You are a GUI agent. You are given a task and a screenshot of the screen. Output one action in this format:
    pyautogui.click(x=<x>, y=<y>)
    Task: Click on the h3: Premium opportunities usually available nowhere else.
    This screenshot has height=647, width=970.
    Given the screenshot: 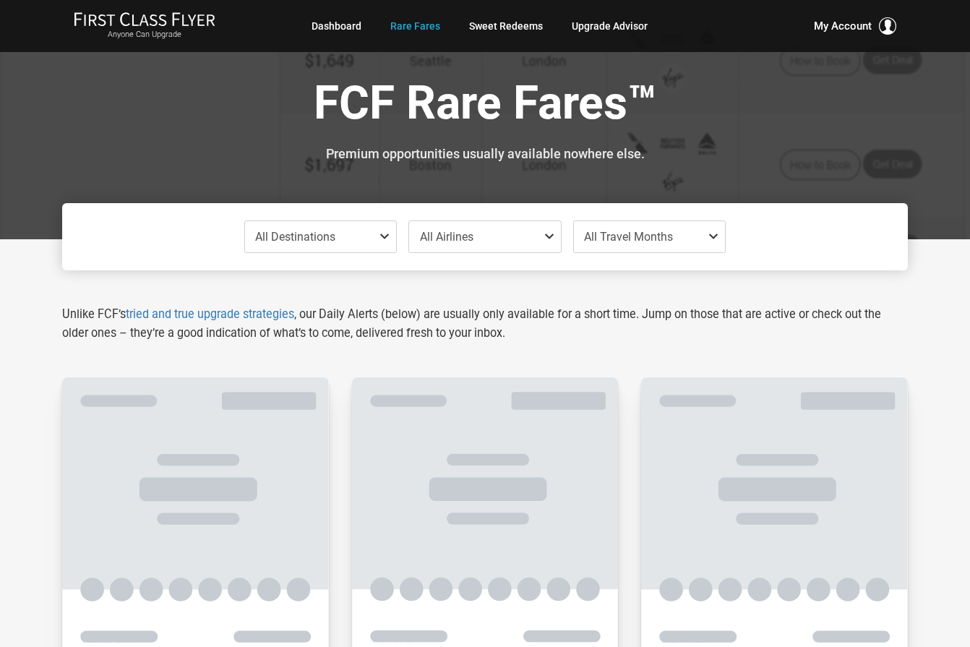 What is the action you would take?
    pyautogui.click(x=485, y=154)
    